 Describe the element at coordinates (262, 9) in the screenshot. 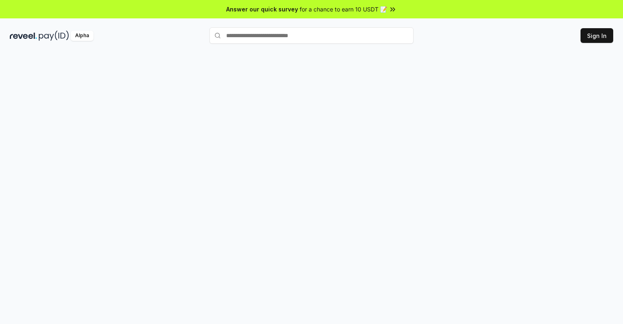

I see `span: Answer our quick survey` at that location.